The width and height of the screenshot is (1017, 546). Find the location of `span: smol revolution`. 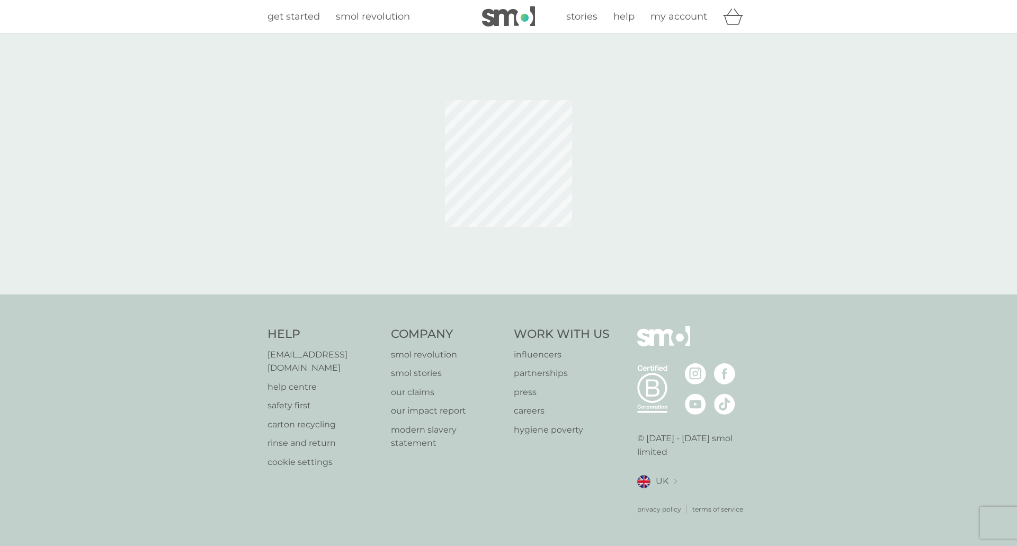

span: smol revolution is located at coordinates (373, 16).